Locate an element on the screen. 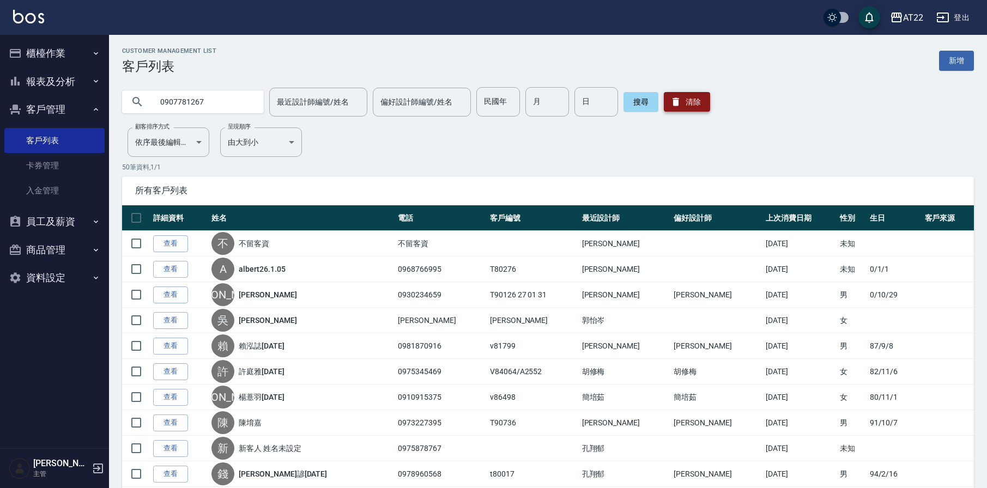  td: 未知 is located at coordinates (852, 448).